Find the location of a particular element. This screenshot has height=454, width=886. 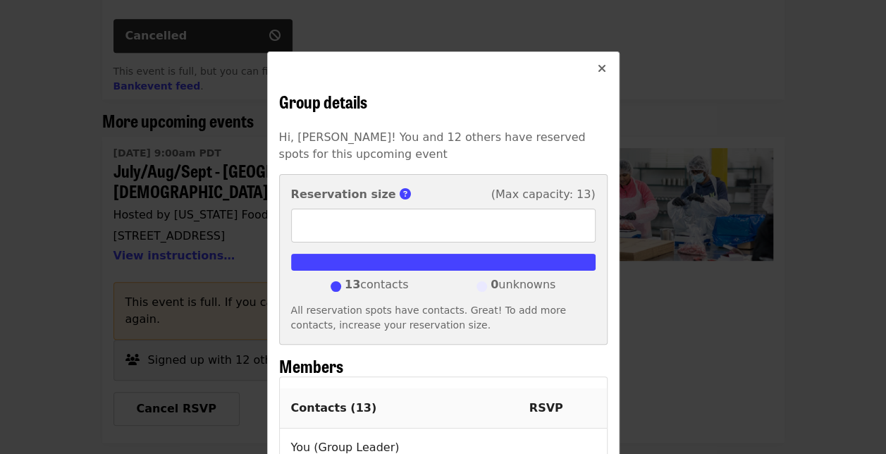

i: circle-question icon is located at coordinates (405, 194).